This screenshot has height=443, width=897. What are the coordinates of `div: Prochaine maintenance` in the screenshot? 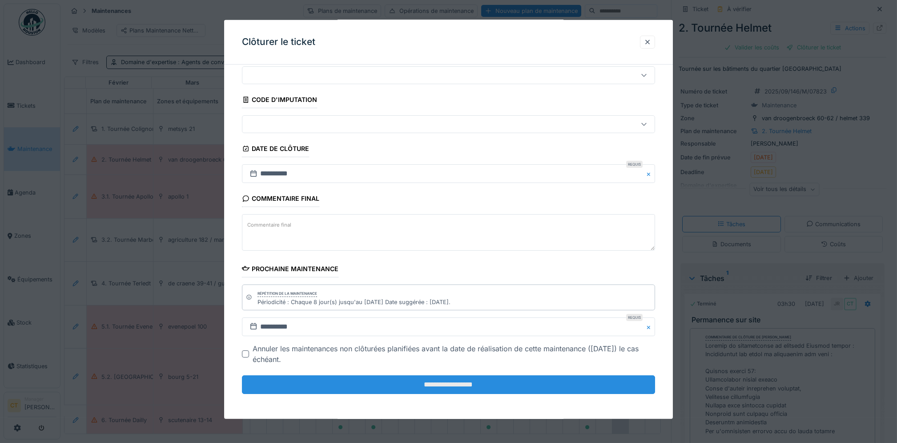 It's located at (290, 269).